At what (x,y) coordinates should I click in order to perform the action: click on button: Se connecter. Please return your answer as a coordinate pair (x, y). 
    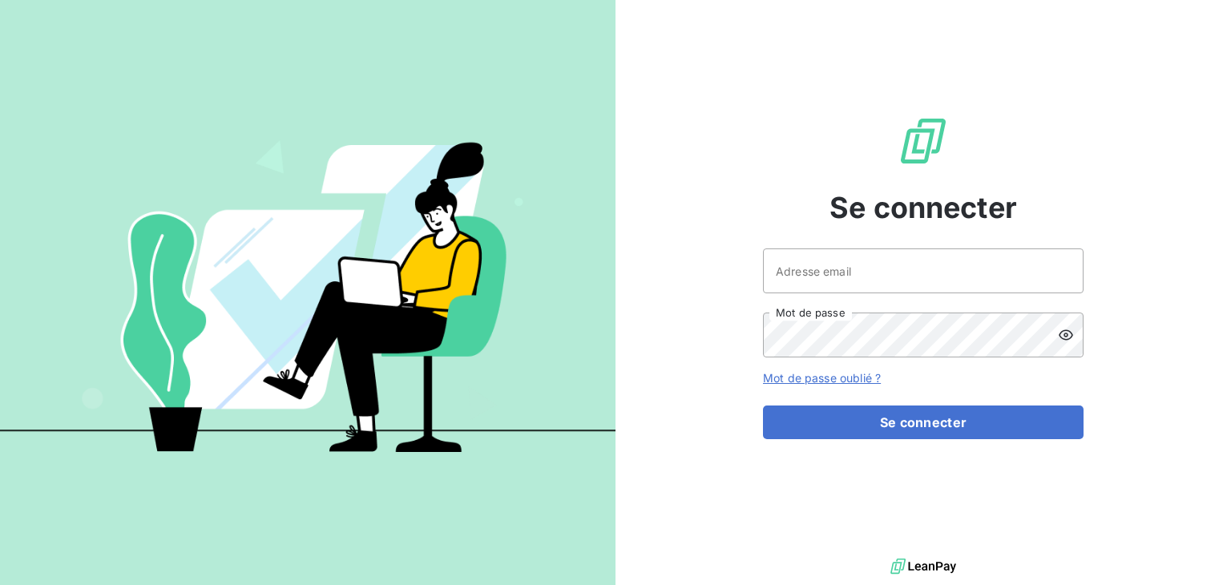
    Looking at the image, I should click on (923, 422).